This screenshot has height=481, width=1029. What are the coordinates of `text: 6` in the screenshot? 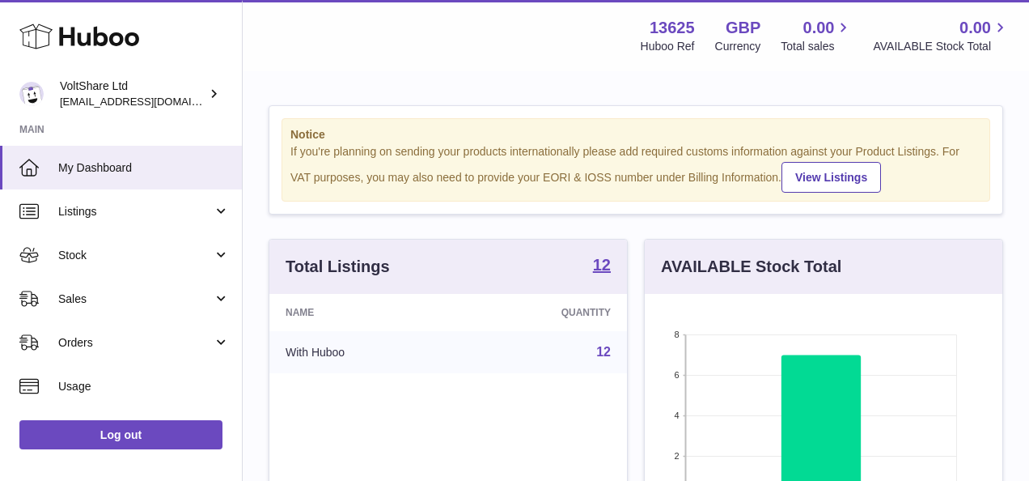 It's located at (677, 375).